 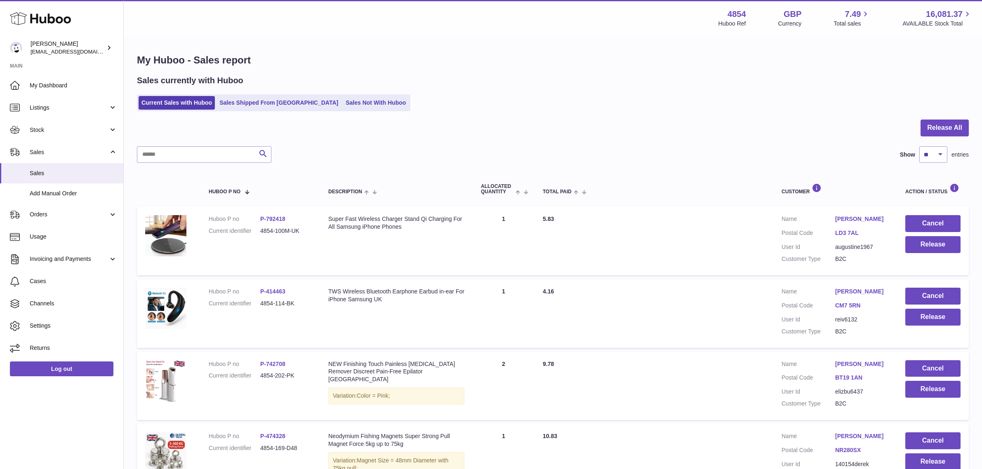 I want to click on span: 10.83, so click(x=550, y=436).